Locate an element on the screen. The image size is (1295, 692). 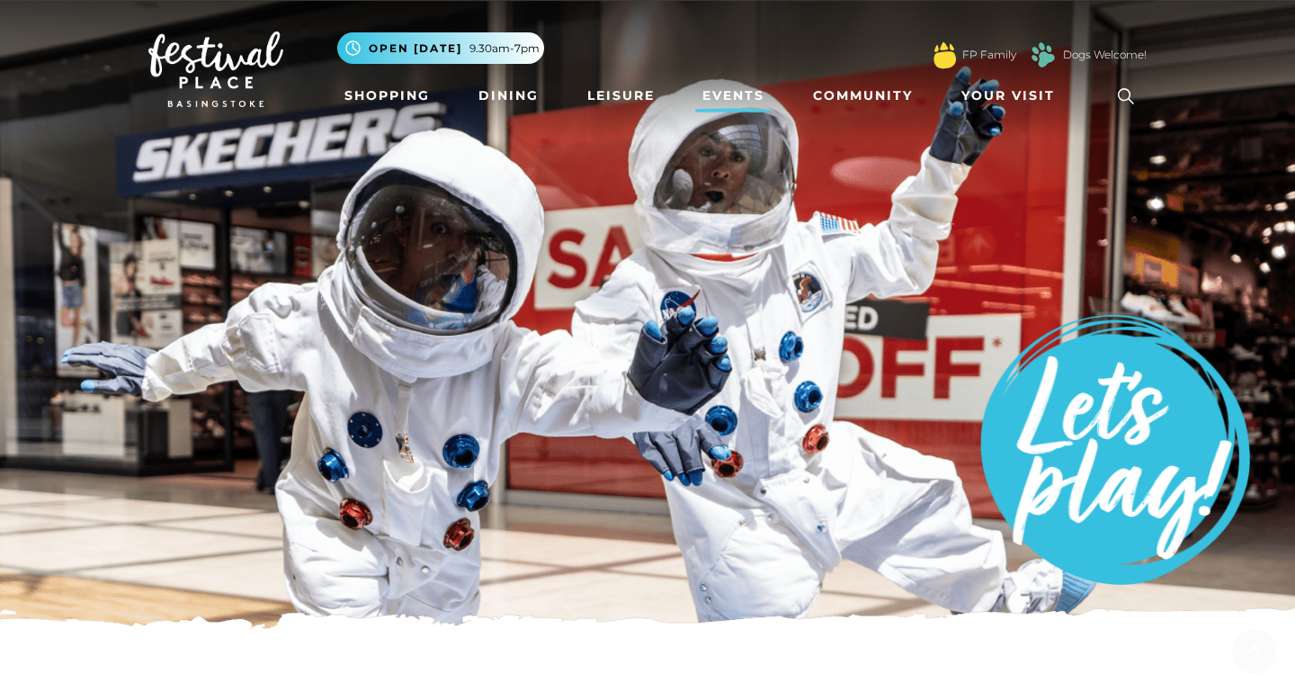
span: 9.30am-7pm is located at coordinates (505, 49).